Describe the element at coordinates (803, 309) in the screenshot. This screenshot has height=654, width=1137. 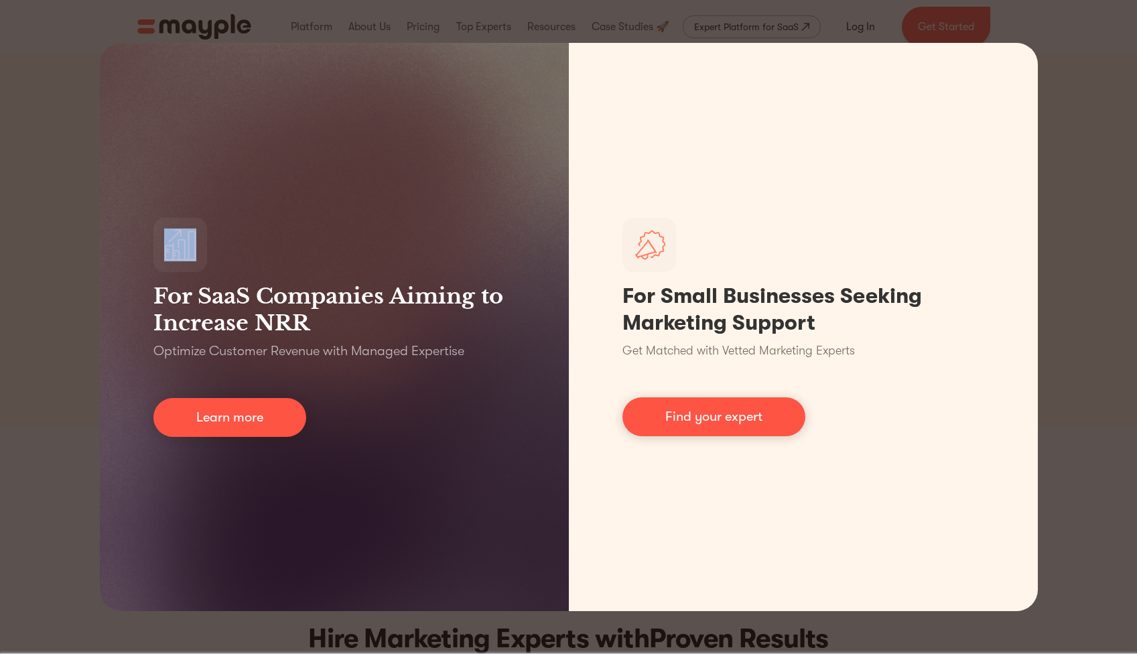
I see `h1: For Small Businesses Seeking Marketing Support` at that location.